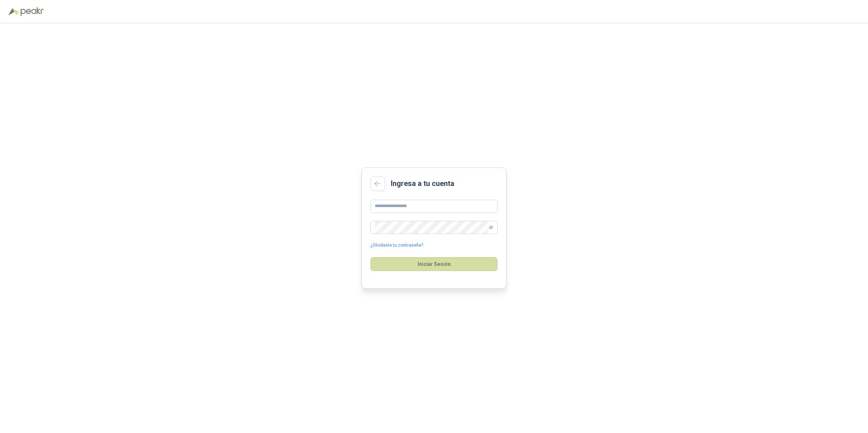  What do you see at coordinates (32, 12) in the screenshot?
I see `img: Peakr` at bounding box center [32, 12].